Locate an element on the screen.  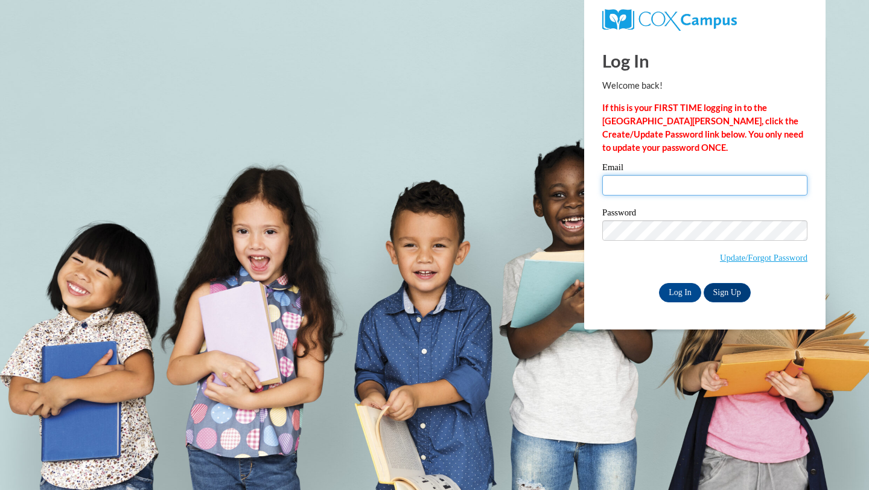
label: Password is located at coordinates (705, 214).